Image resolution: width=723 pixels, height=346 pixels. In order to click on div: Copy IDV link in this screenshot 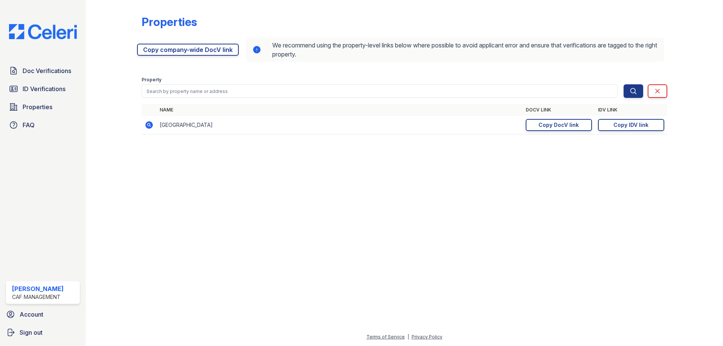, I will do `click(631, 125)`.